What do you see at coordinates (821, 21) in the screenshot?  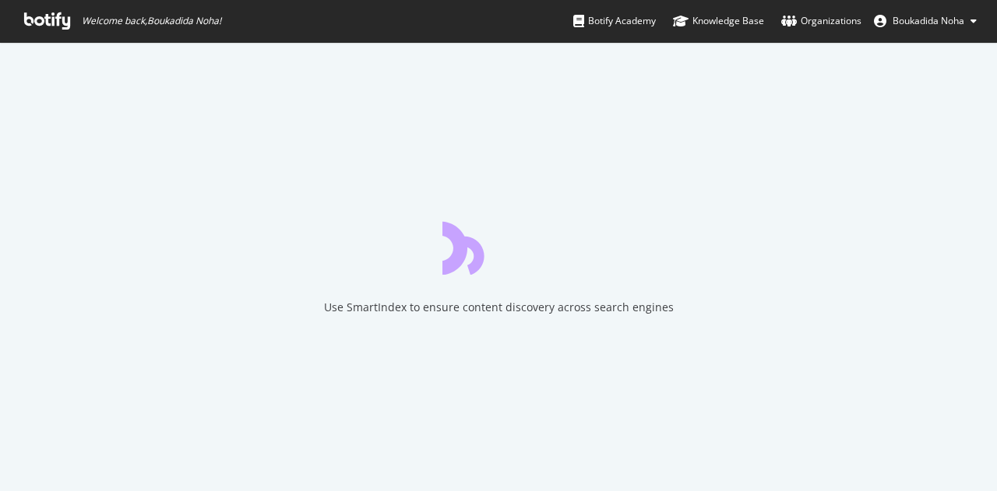 I see `div: Organizations` at bounding box center [821, 21].